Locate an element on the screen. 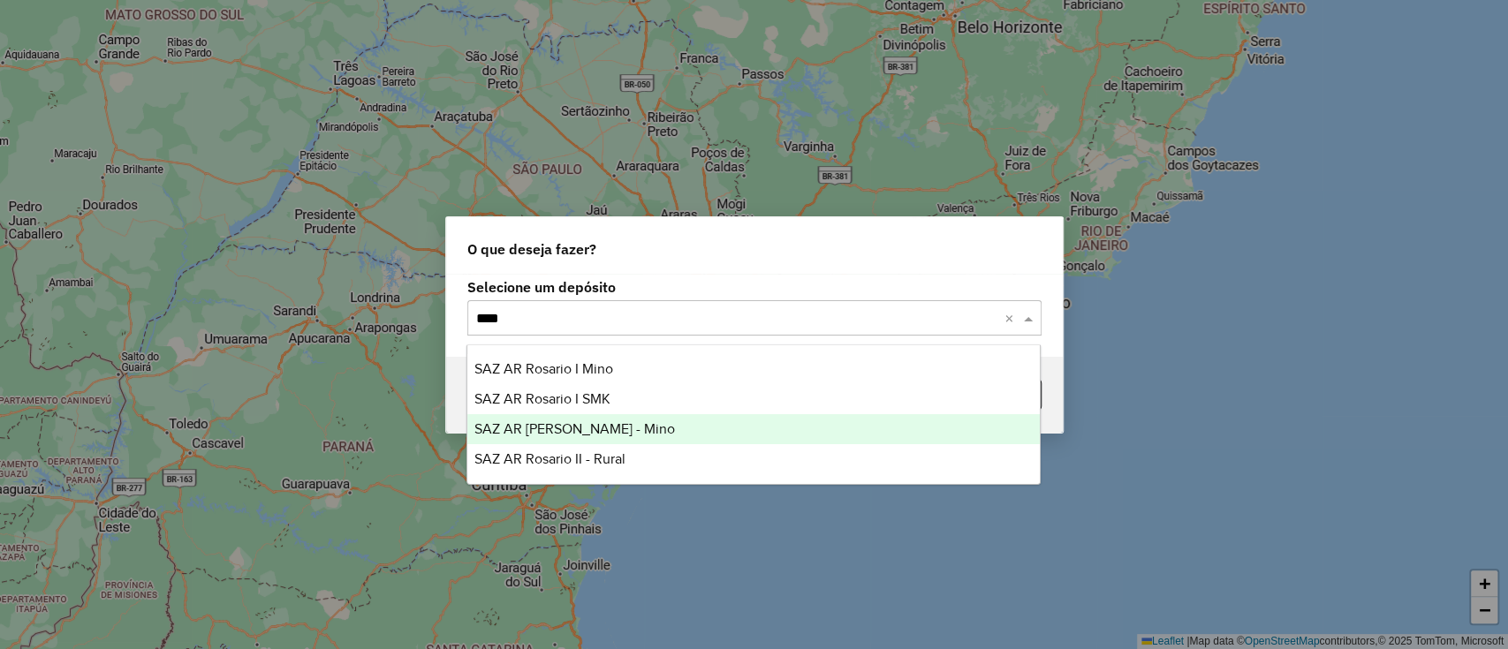 This screenshot has width=1508, height=649. label: Selecione um depósito is located at coordinates (755, 287).